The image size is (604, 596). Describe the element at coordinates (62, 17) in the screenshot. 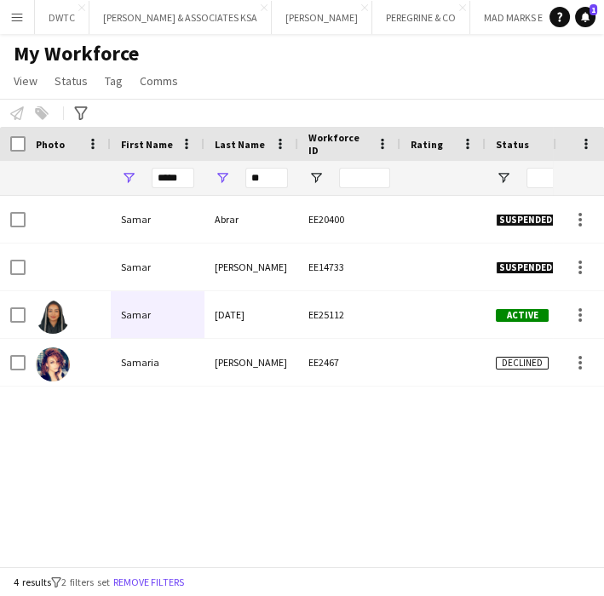

I see `button: DWTC` at that location.